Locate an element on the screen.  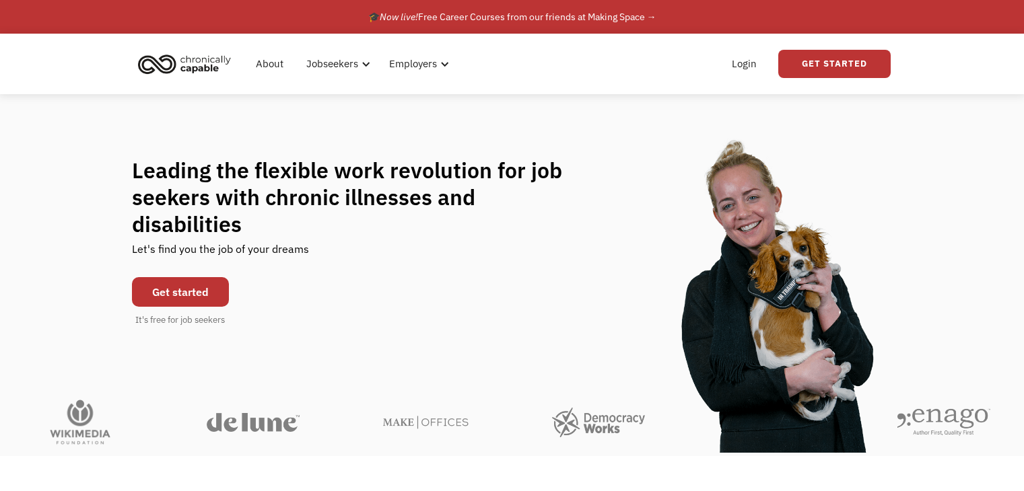
em: Now live! is located at coordinates (398, 17).